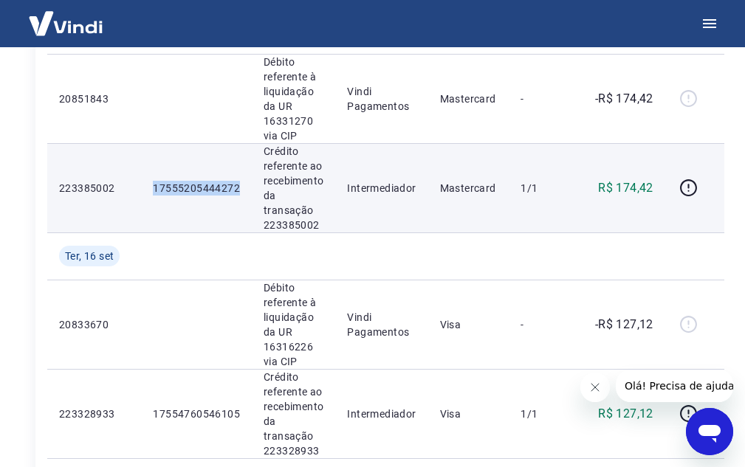  I want to click on p: -R$ 127,12, so click(624, 325).